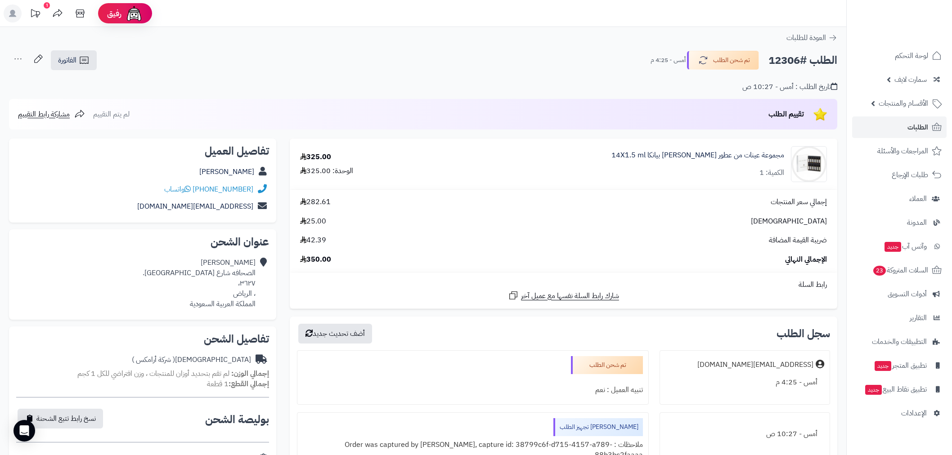 Image resolution: width=952 pixels, height=455 pixels. Describe the element at coordinates (900, 270) in the screenshot. I see `span: السلات المتروكة` at that location.